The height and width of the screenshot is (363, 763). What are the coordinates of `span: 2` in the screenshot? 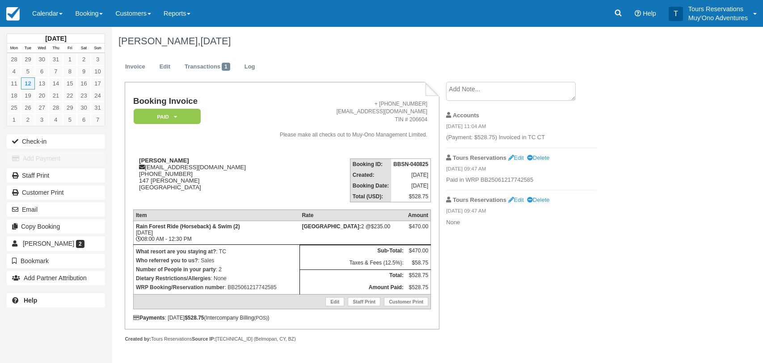 It's located at (80, 244).